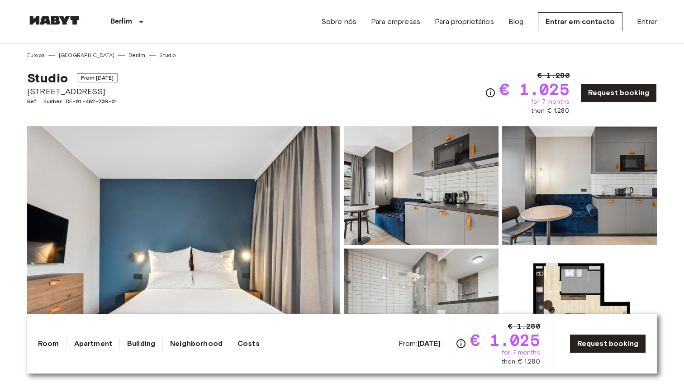  Describe the element at coordinates (167, 55) in the screenshot. I see `a: Studio` at that location.